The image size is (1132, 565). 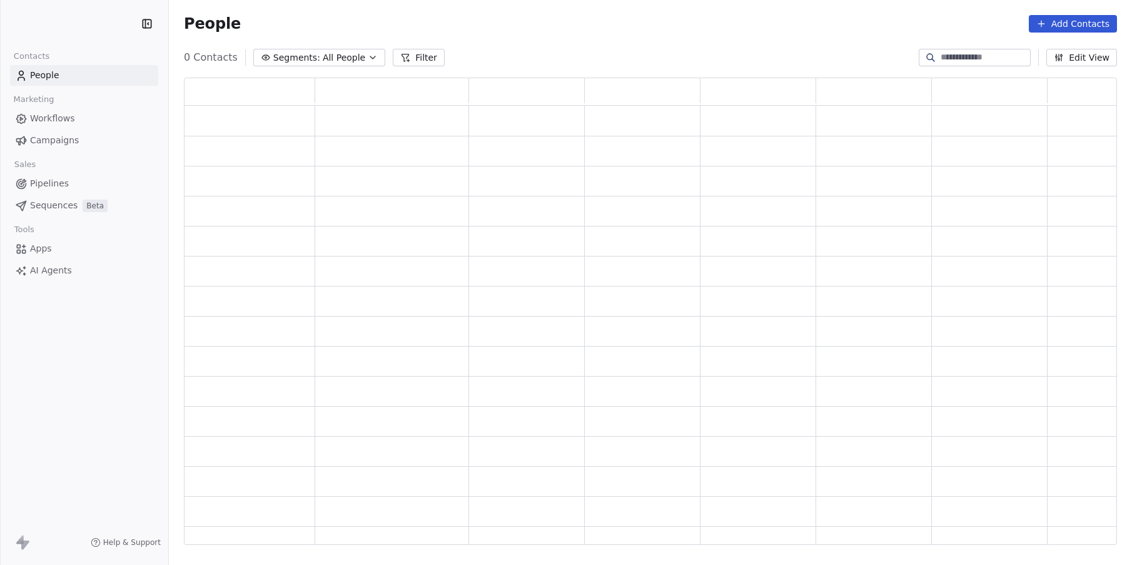 What do you see at coordinates (51, 270) in the screenshot?
I see `span: AI Agents` at bounding box center [51, 270].